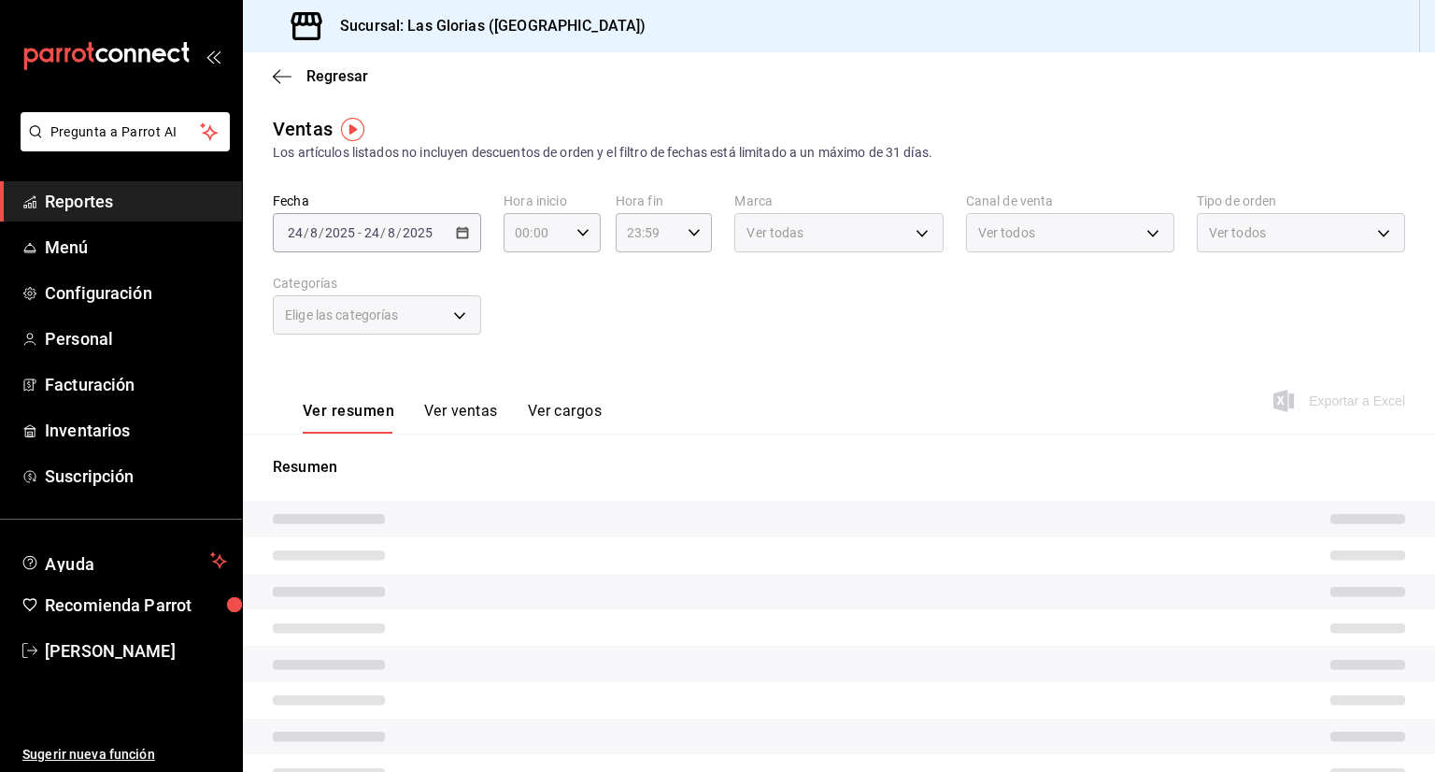 The image size is (1435, 772). What do you see at coordinates (213, 56) in the screenshot?
I see `button: open_drawer_menu` at bounding box center [213, 56].